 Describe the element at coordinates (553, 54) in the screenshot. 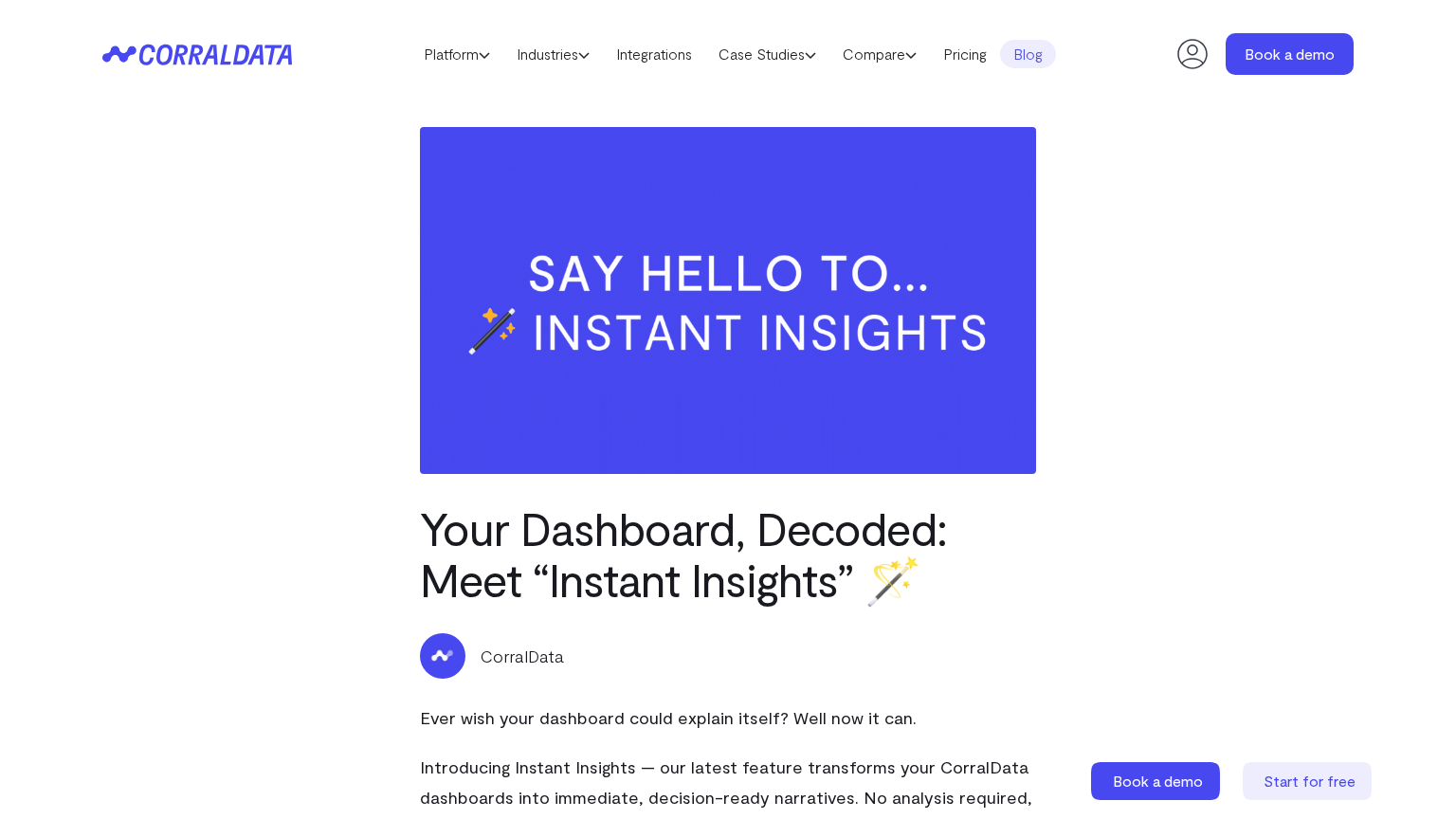

I see `a: Industries` at that location.